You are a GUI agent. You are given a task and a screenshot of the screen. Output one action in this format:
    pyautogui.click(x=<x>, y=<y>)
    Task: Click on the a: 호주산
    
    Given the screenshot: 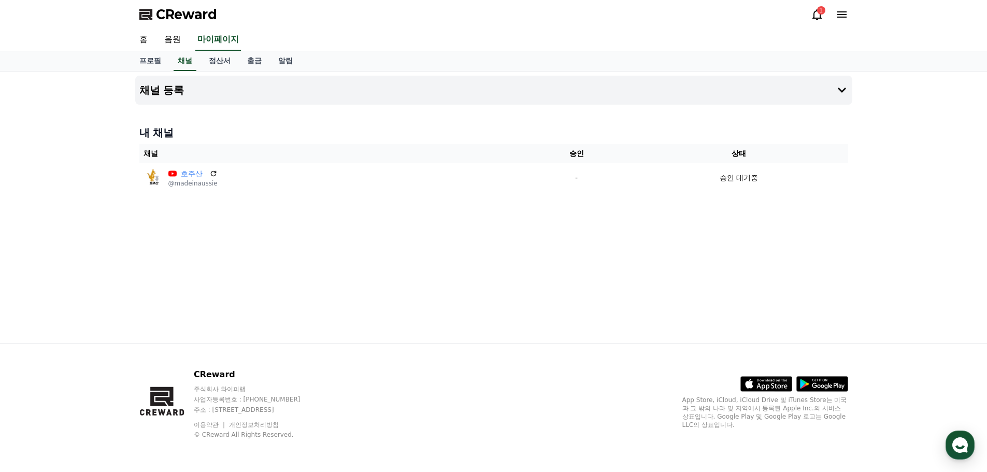 What is the action you would take?
    pyautogui.click(x=193, y=174)
    